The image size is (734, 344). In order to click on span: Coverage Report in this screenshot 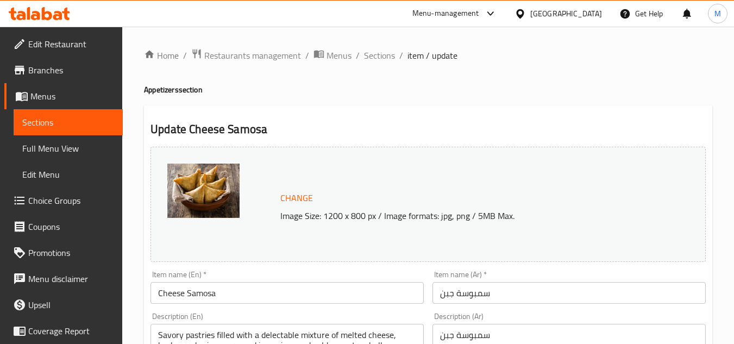, I will do `click(71, 331)`.